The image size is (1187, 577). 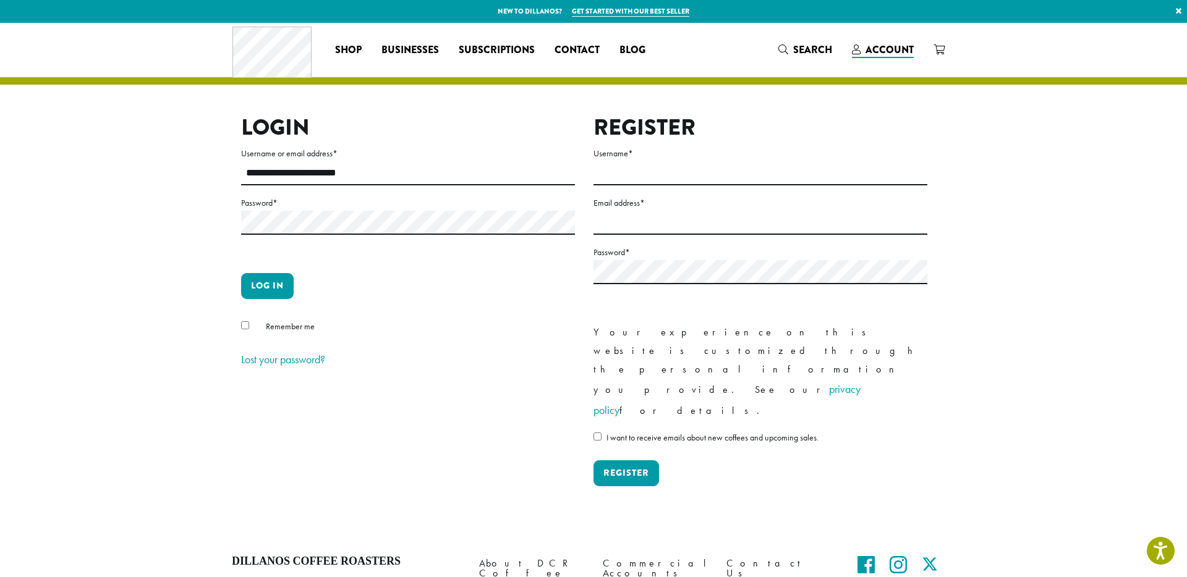 I want to click on span: Remember me, so click(x=290, y=326).